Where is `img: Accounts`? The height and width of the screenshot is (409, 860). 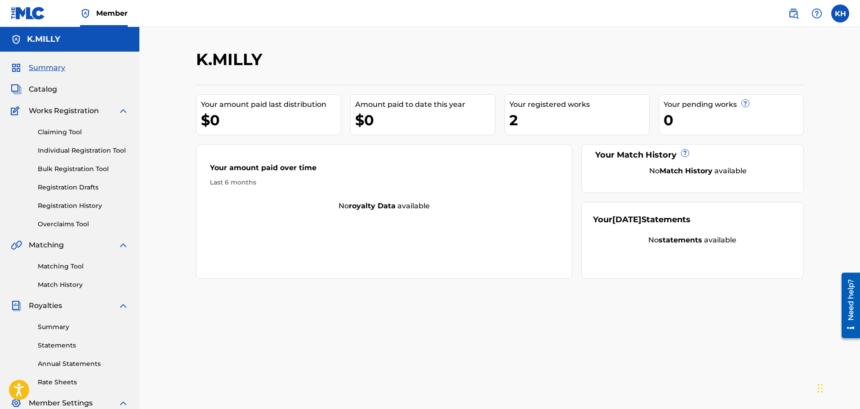 img: Accounts is located at coordinates (16, 40).